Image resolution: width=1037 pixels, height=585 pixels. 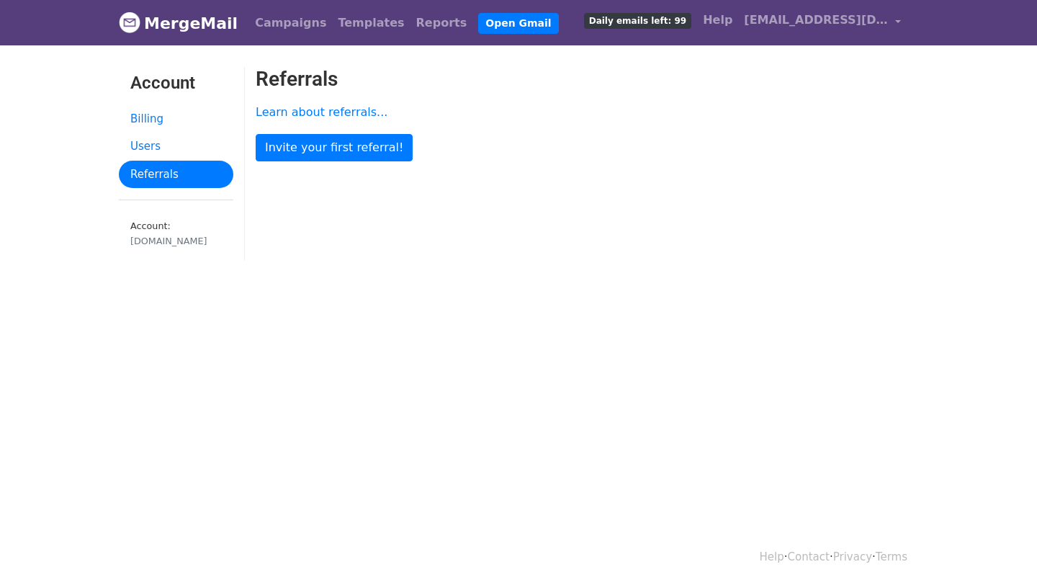 What do you see at coordinates (176, 146) in the screenshot?
I see `a: Users` at bounding box center [176, 146].